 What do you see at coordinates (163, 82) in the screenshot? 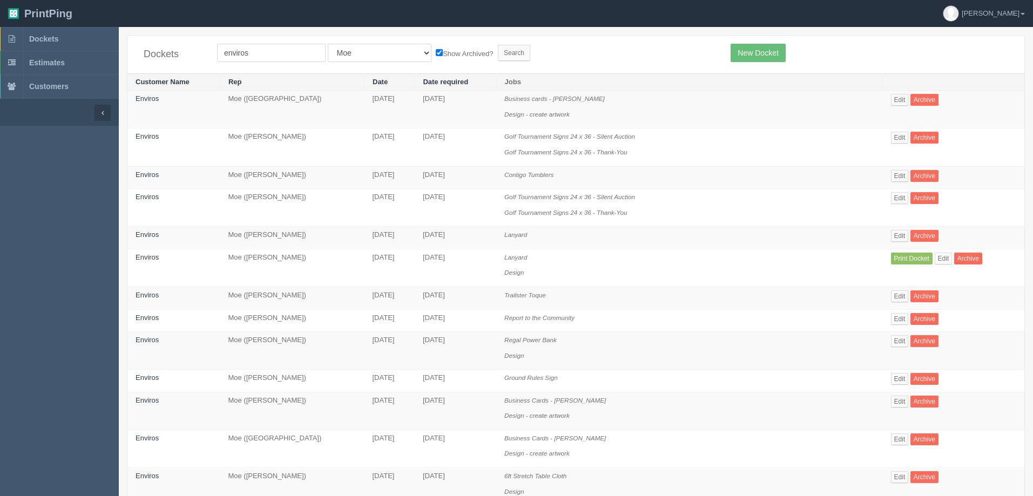
I see `a: Customer Name` at bounding box center [163, 82].